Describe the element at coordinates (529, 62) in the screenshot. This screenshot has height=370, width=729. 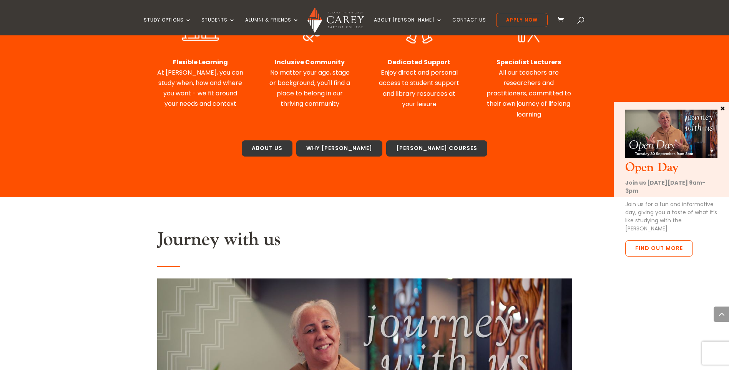
I see `strong: Specialist Lecturers` at that location.